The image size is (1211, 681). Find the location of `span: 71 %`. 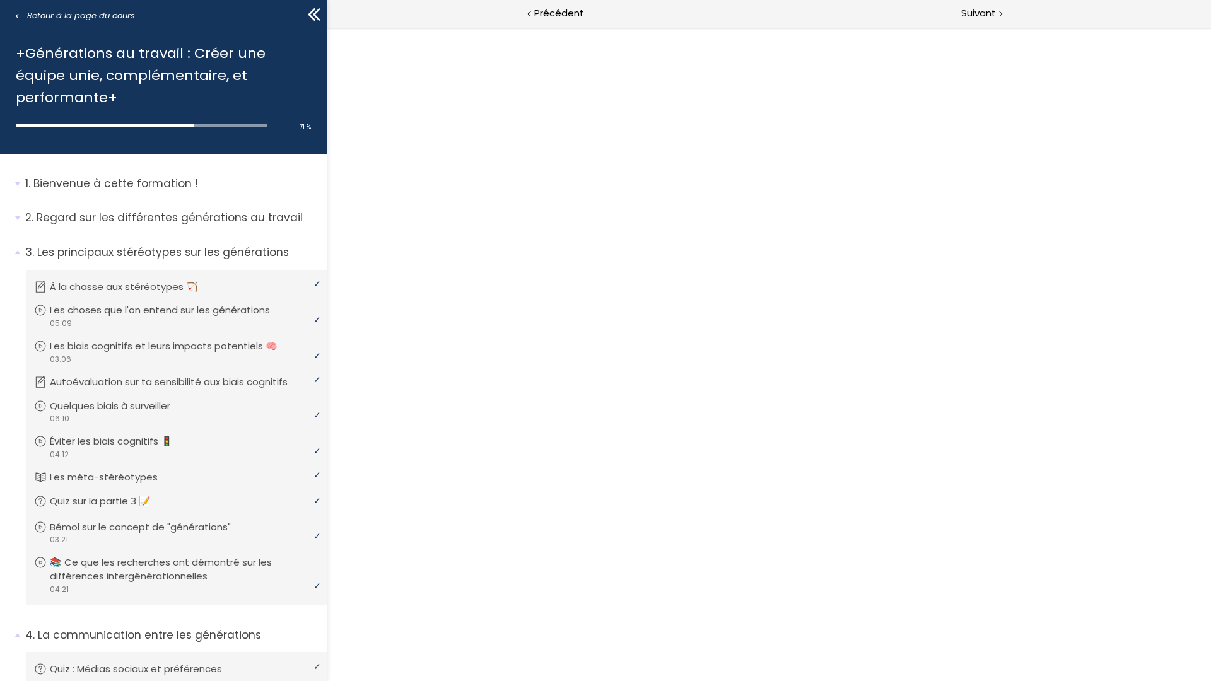

span: 71 % is located at coordinates (305, 127).